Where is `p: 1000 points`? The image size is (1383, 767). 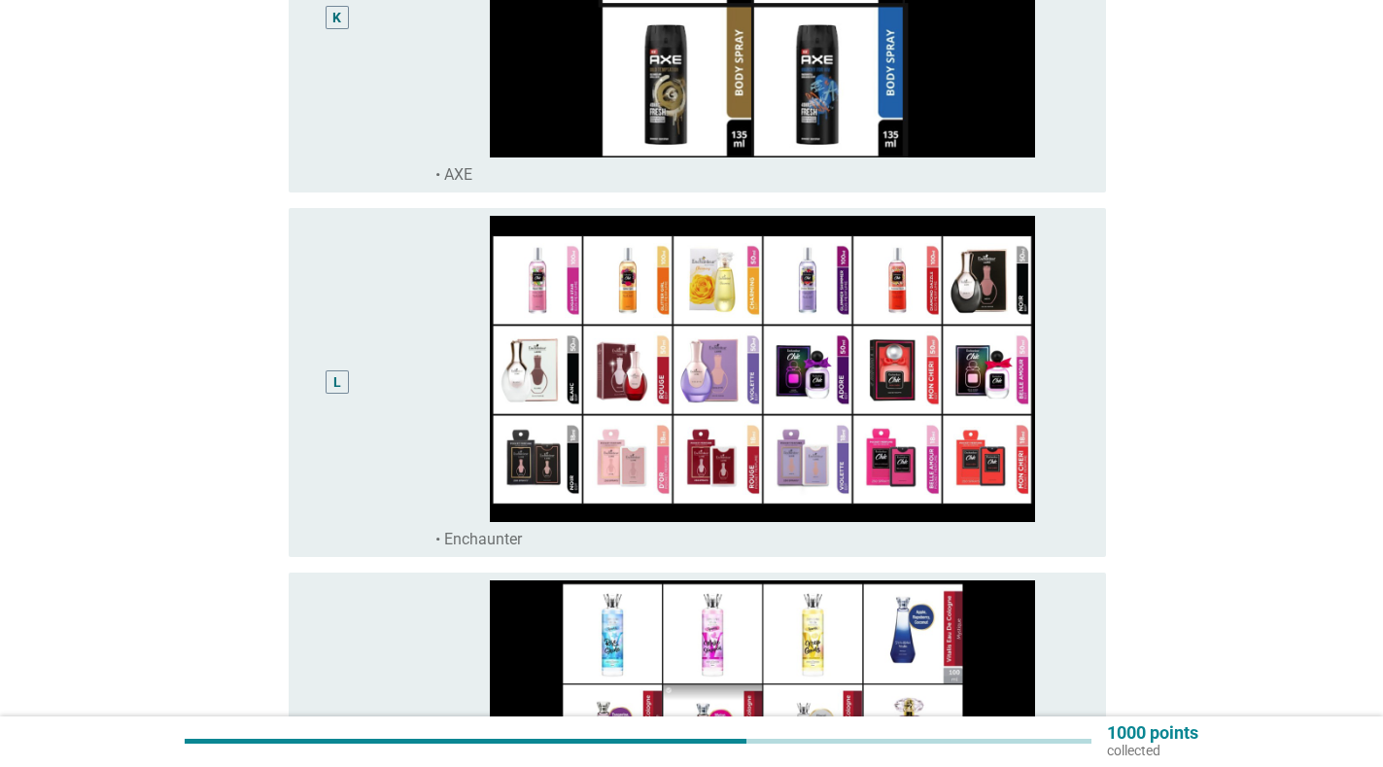
p: 1000 points is located at coordinates (1152, 733).